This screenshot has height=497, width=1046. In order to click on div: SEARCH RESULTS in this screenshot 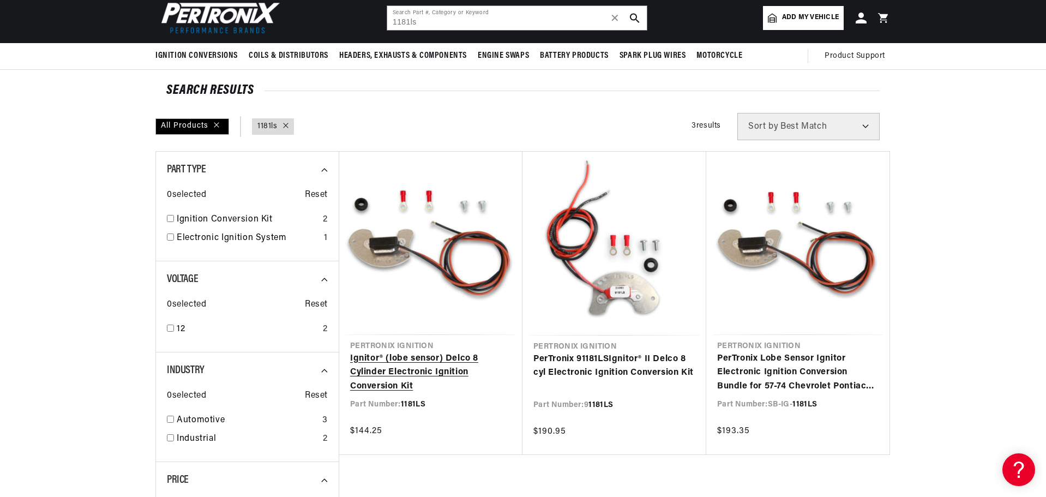, I will do `click(523, 91)`.